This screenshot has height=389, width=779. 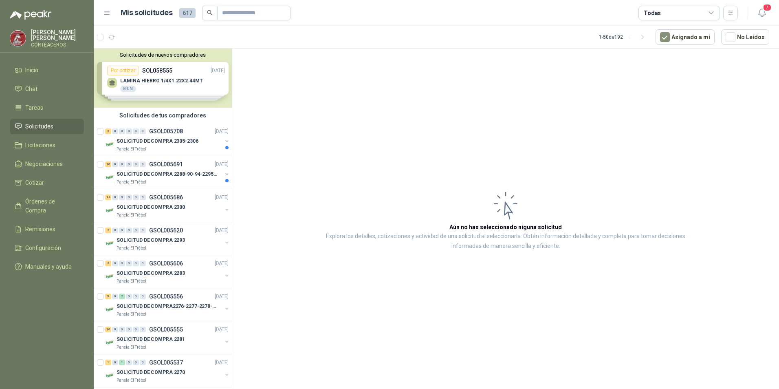 I want to click on span: Órdenes de Compra, so click(x=51, y=206).